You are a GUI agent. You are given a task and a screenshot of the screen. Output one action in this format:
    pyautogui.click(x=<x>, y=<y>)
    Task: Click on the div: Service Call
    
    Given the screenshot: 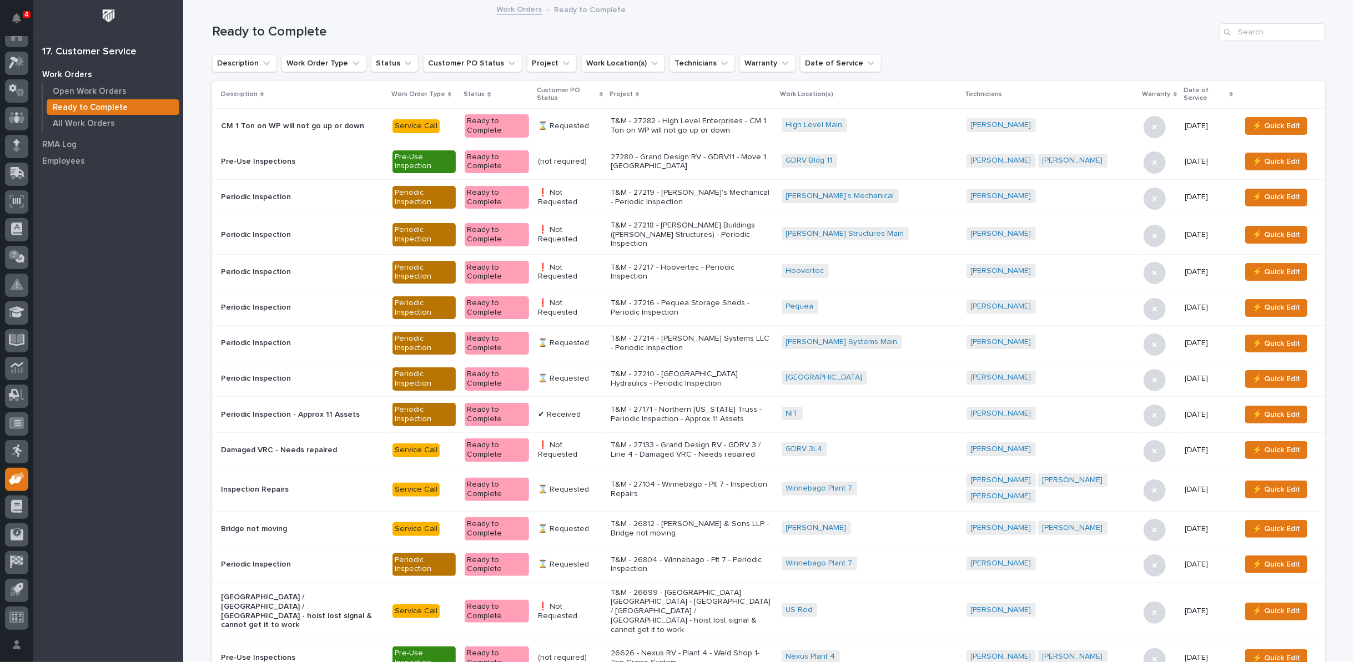 What is the action you would take?
    pyautogui.click(x=416, y=450)
    